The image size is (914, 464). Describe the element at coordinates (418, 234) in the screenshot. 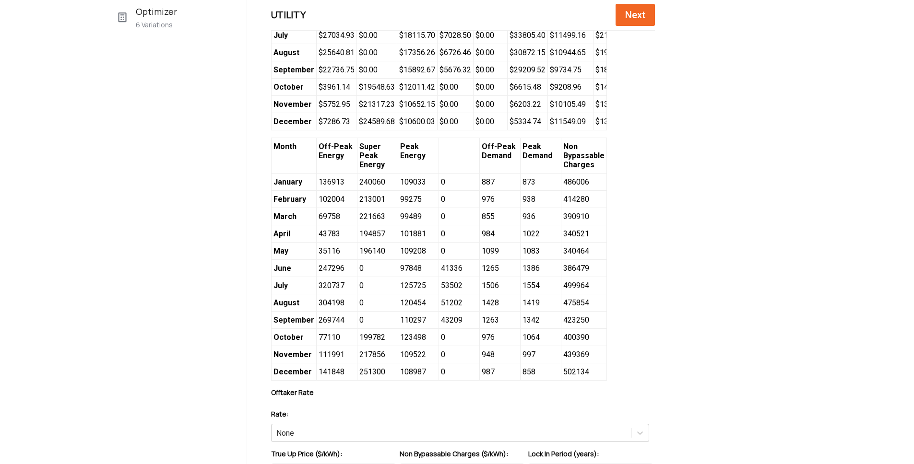

I see `span: 101881` at that location.